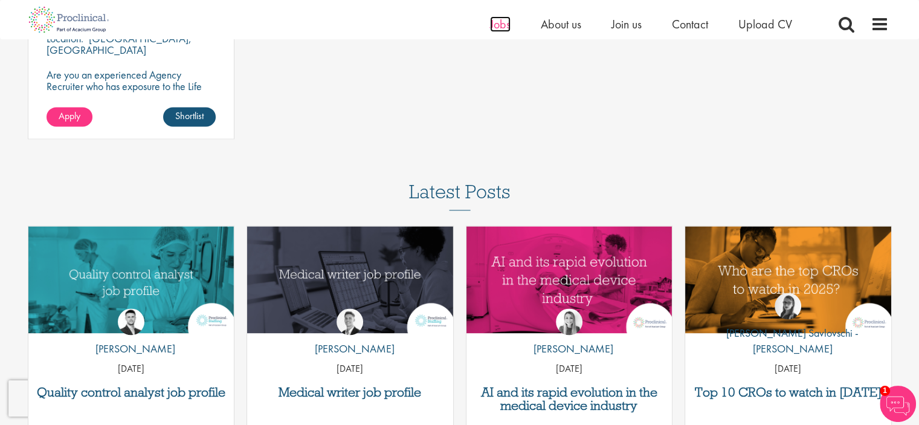  Describe the element at coordinates (350, 392) in the screenshot. I see `a: Medical writer job profile` at that location.